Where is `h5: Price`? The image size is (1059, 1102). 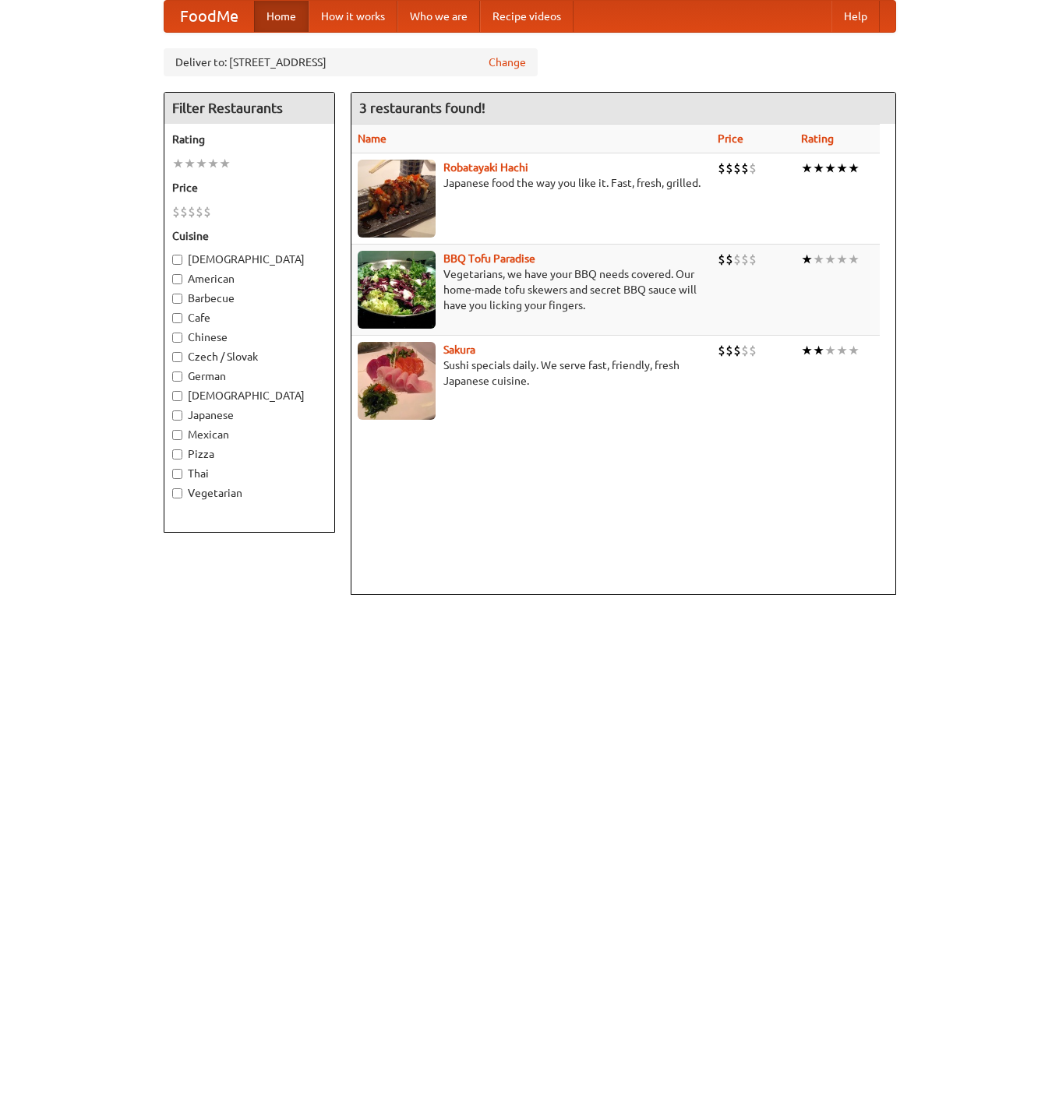 h5: Price is located at coordinates (249, 188).